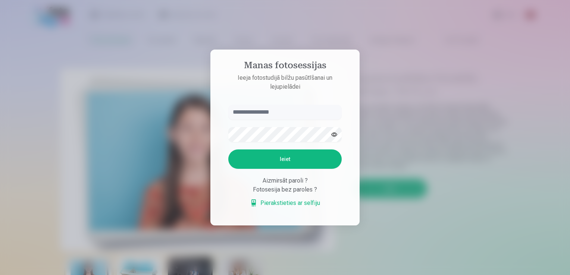  What do you see at coordinates (285, 159) in the screenshot?
I see `button: Ieiet` at bounding box center [285, 159].